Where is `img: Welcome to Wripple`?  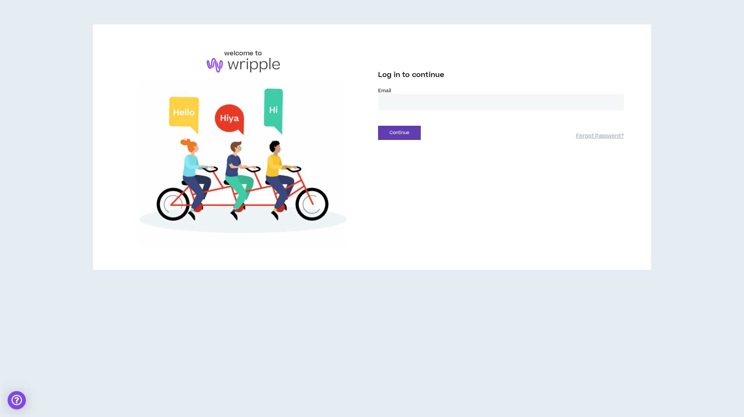
img: Welcome to Wripple is located at coordinates (243, 163).